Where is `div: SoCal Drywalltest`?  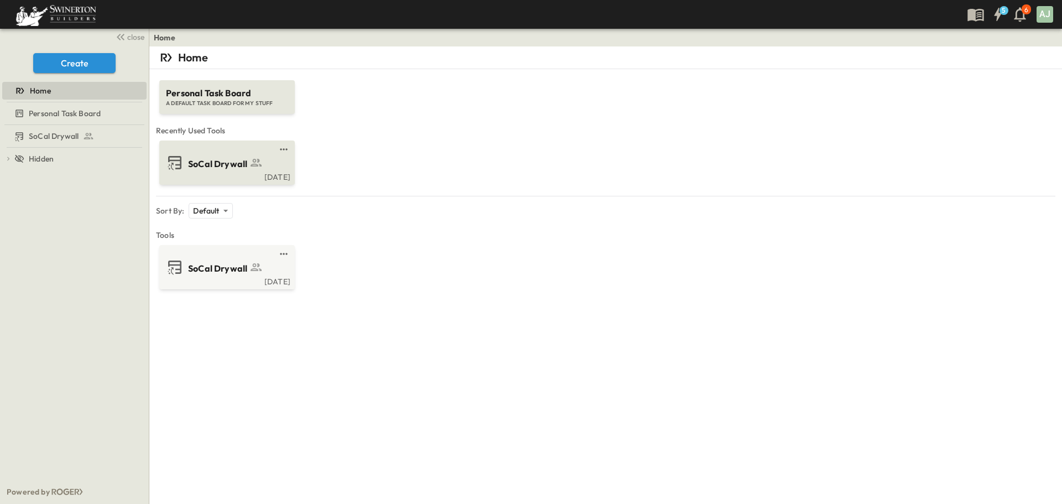 div: SoCal Drywalltest is located at coordinates (74, 136).